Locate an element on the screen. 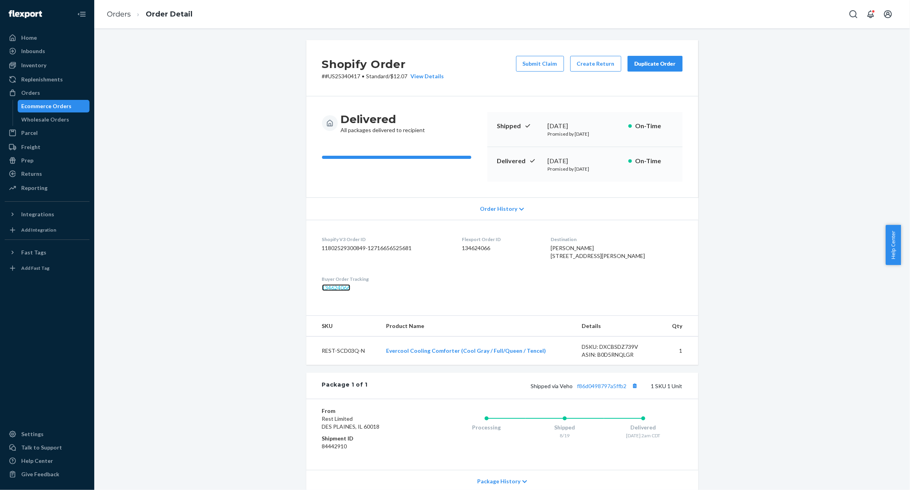  button: Copy tracking number is located at coordinates (635, 385).